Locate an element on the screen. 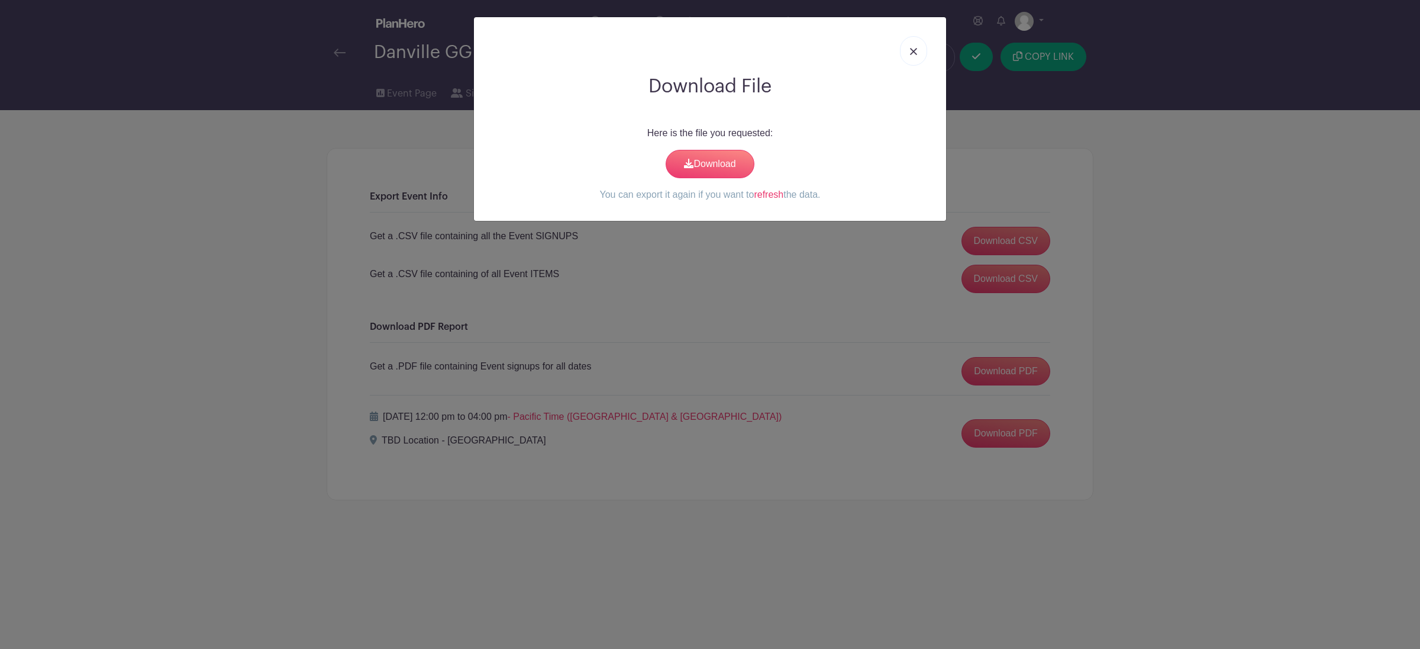 The image size is (1420, 649). p: Here is the file you requested: is located at coordinates (710, 133).